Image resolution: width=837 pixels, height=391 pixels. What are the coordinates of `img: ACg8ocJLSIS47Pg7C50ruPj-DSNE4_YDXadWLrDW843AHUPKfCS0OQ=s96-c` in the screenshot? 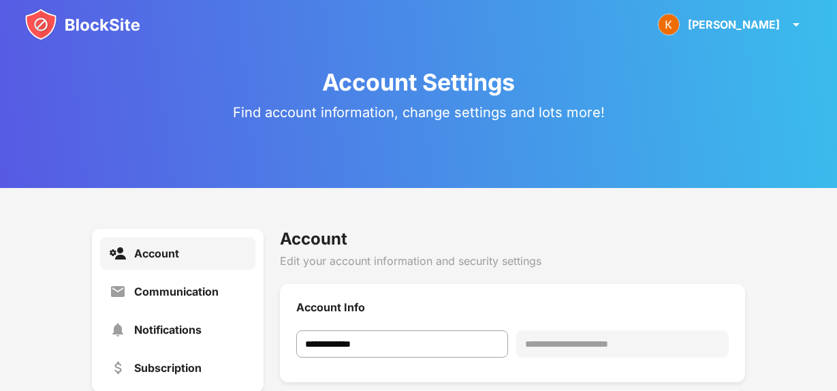 It's located at (669, 25).